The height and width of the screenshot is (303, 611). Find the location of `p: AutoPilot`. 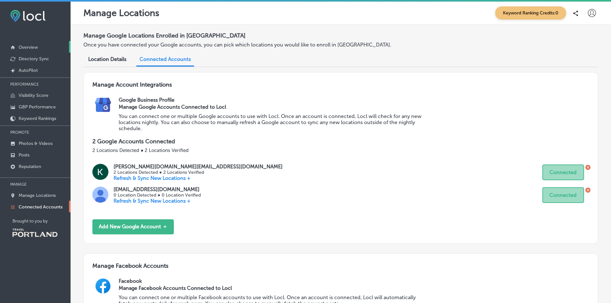

p: AutoPilot is located at coordinates (28, 70).